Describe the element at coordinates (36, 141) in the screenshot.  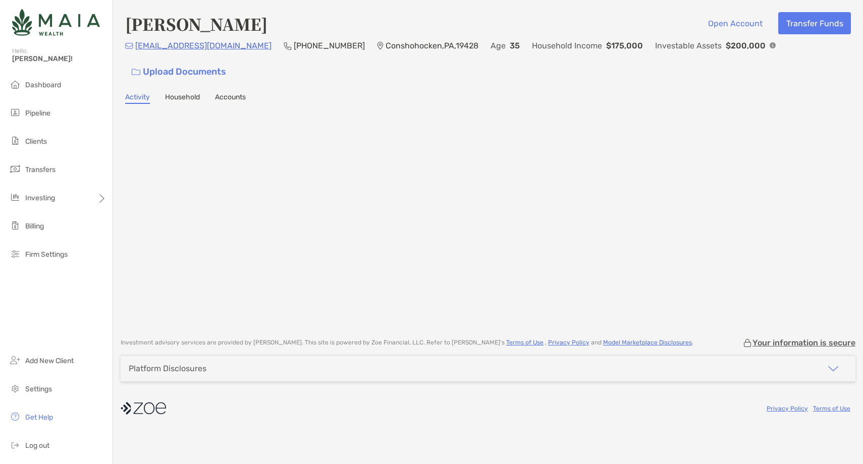
I see `span: Clients` at that location.